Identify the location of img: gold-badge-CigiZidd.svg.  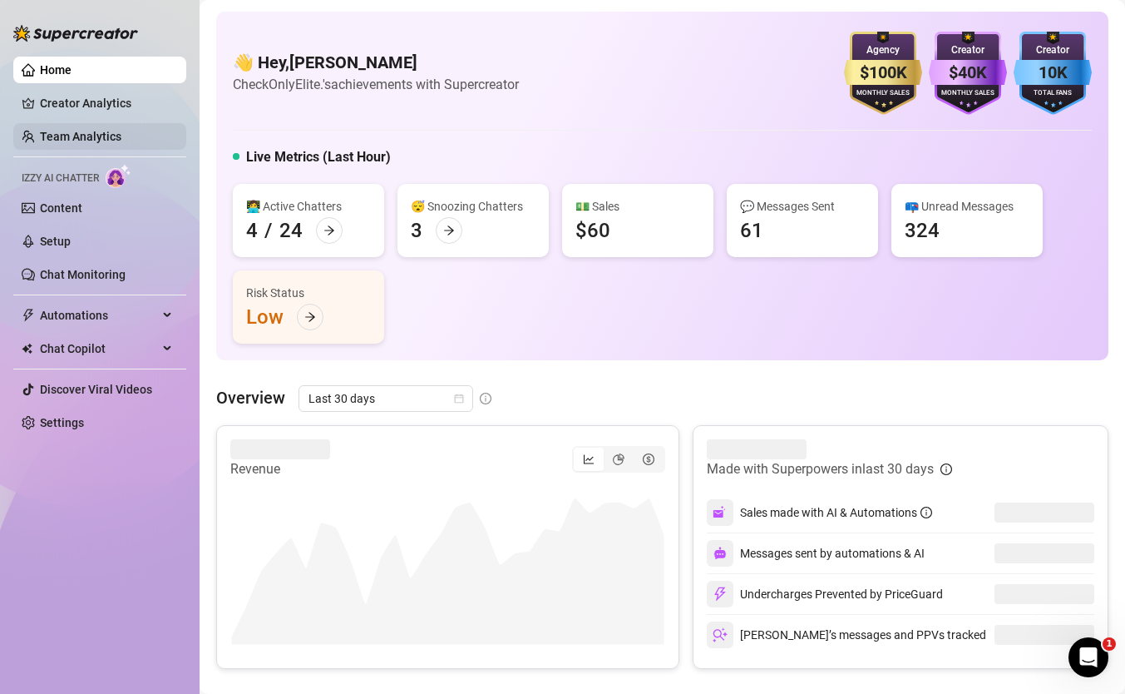
(883, 73).